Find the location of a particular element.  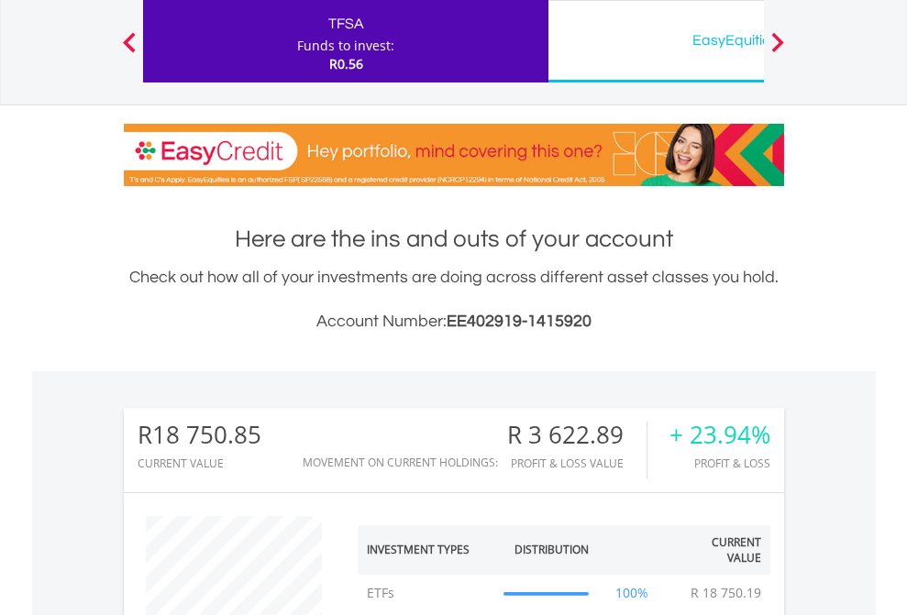

div: Profit & Loss Value is located at coordinates (577, 463).